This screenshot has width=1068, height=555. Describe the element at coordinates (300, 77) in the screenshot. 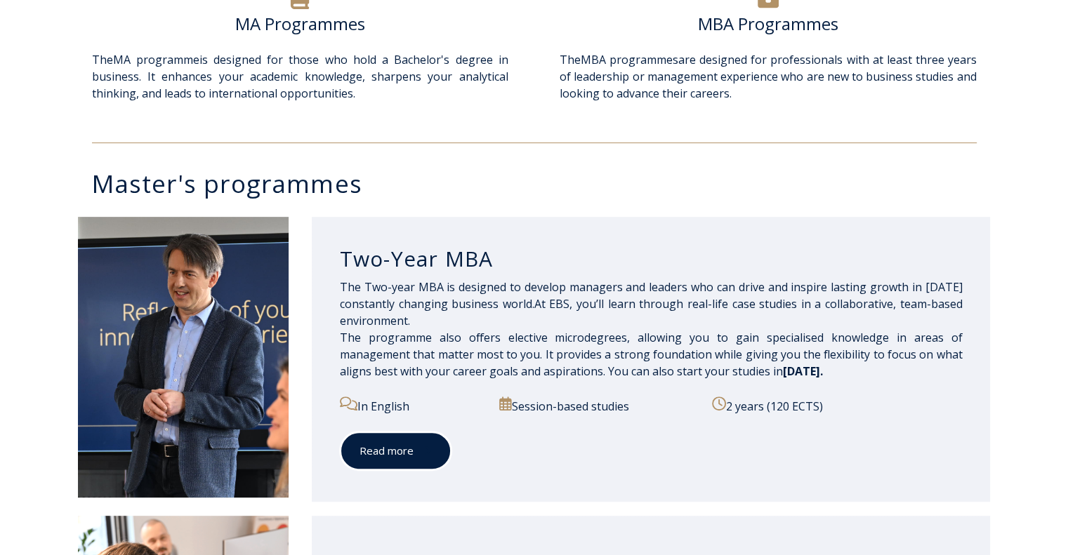

I see `span: The is designed for those who hold a Bachelor's degree in business. It enhances your academic kno...` at that location.